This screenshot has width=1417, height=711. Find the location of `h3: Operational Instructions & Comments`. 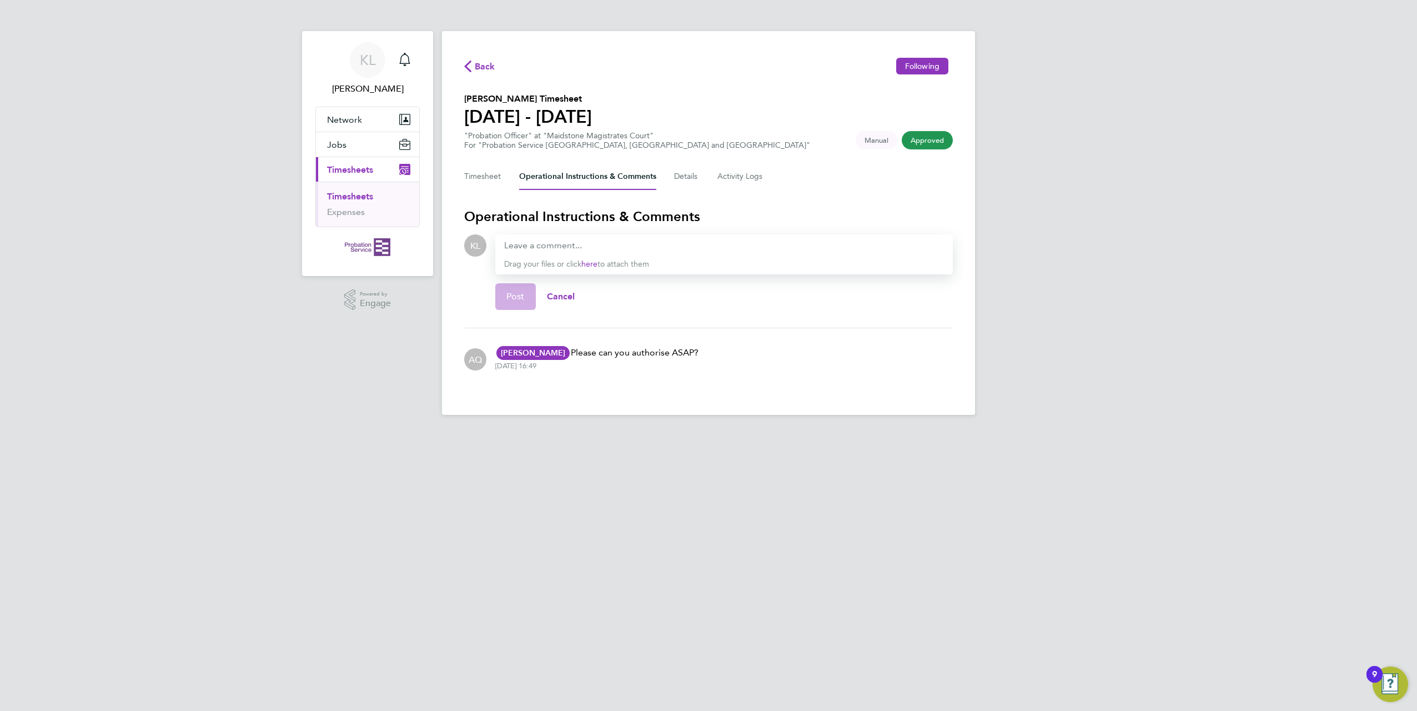

h3: Operational Instructions & Comments is located at coordinates (709, 217).